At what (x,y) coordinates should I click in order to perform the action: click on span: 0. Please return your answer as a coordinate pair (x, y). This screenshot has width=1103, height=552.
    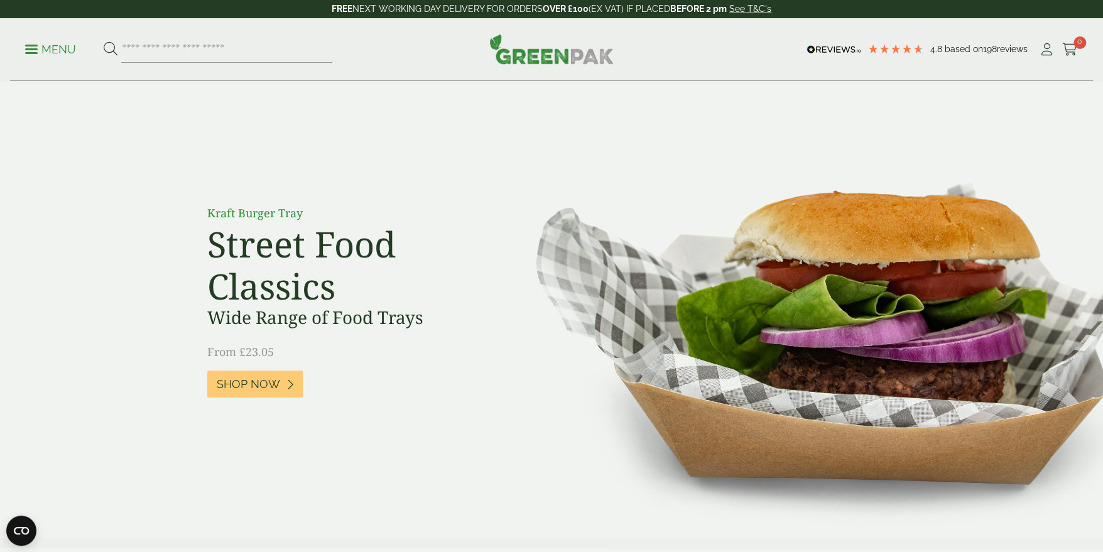
    Looking at the image, I should click on (1080, 43).